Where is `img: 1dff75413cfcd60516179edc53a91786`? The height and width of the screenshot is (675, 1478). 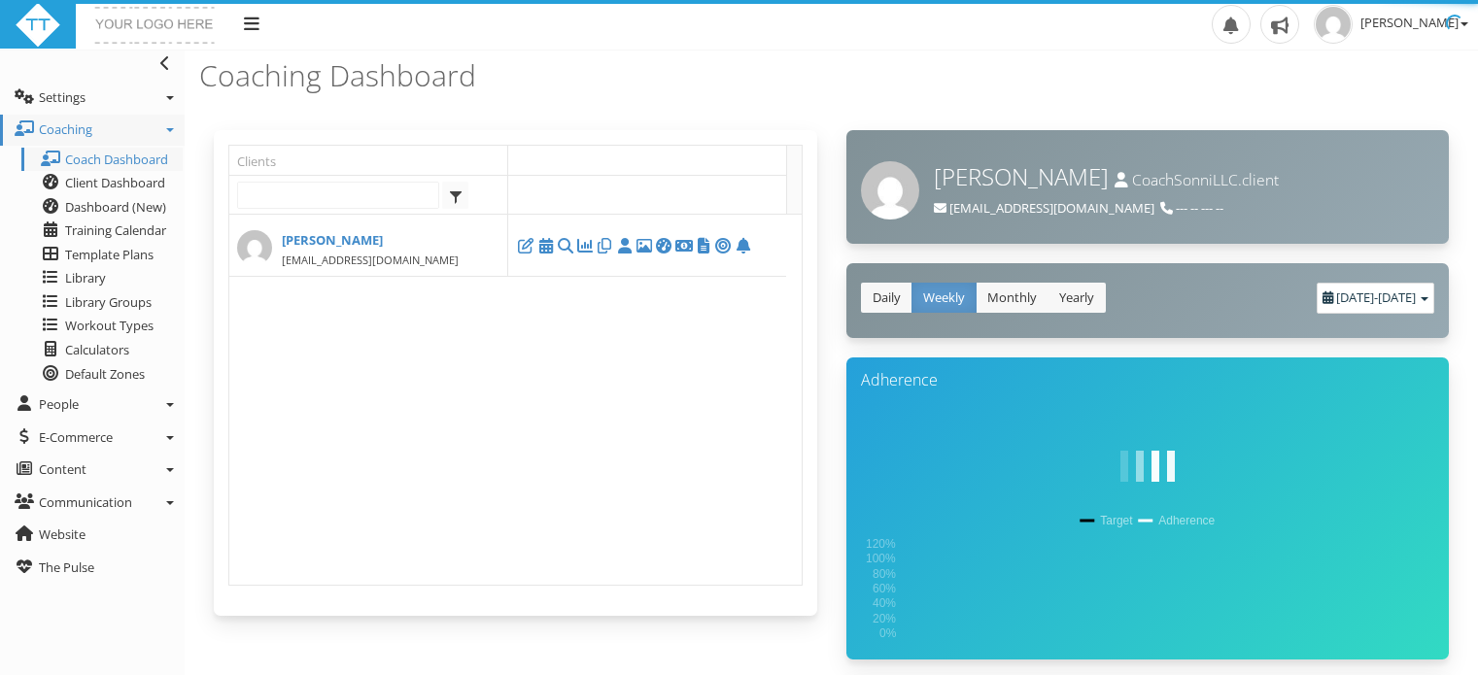
img: 1dff75413cfcd60516179edc53a91786 is located at coordinates (1333, 24).